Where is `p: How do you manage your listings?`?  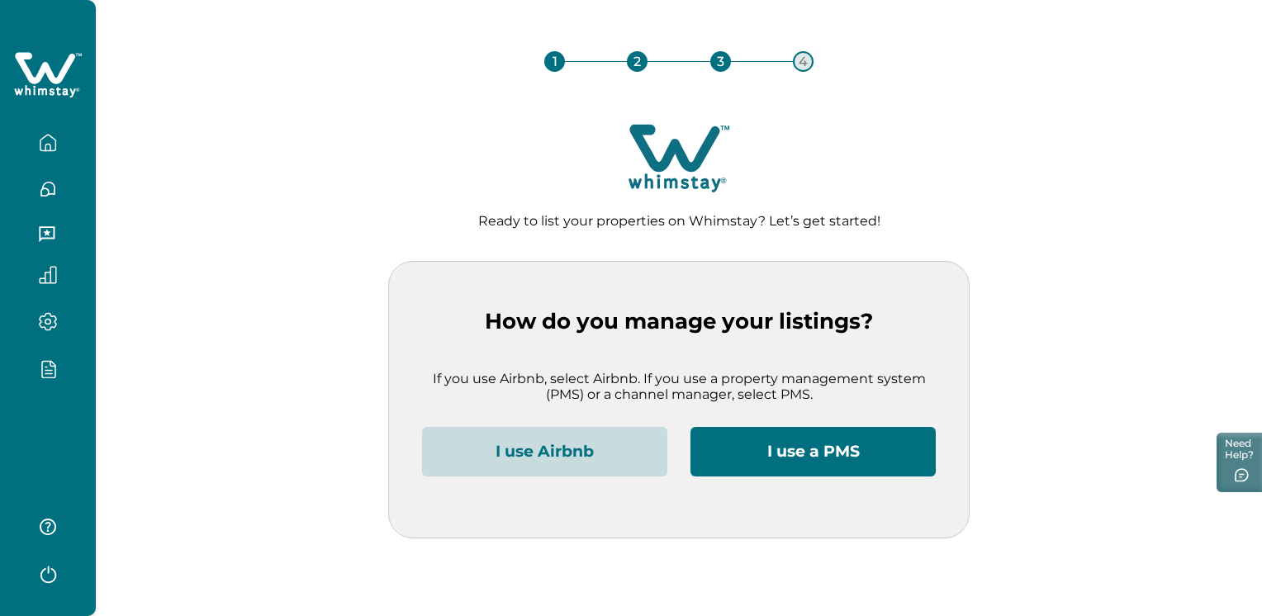 p: How do you manage your listings? is located at coordinates (679, 321).